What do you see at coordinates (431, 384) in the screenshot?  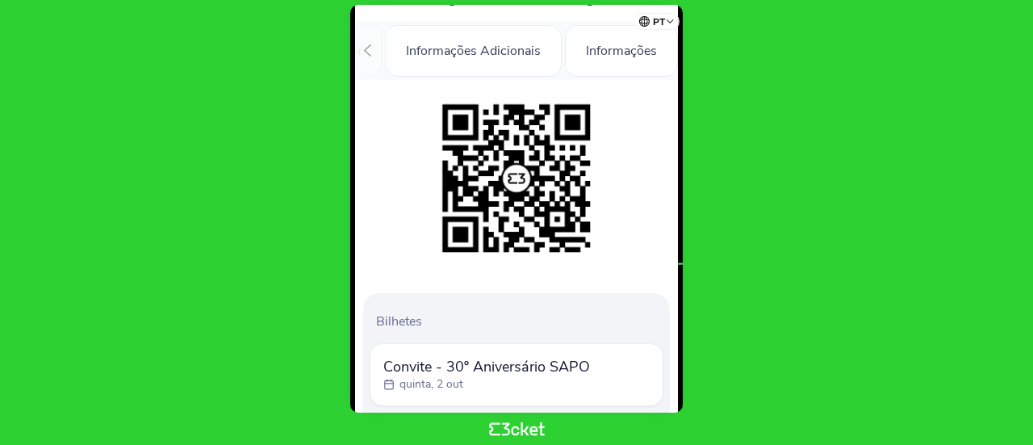 I see `p: quinta, 2 out` at bounding box center [431, 384].